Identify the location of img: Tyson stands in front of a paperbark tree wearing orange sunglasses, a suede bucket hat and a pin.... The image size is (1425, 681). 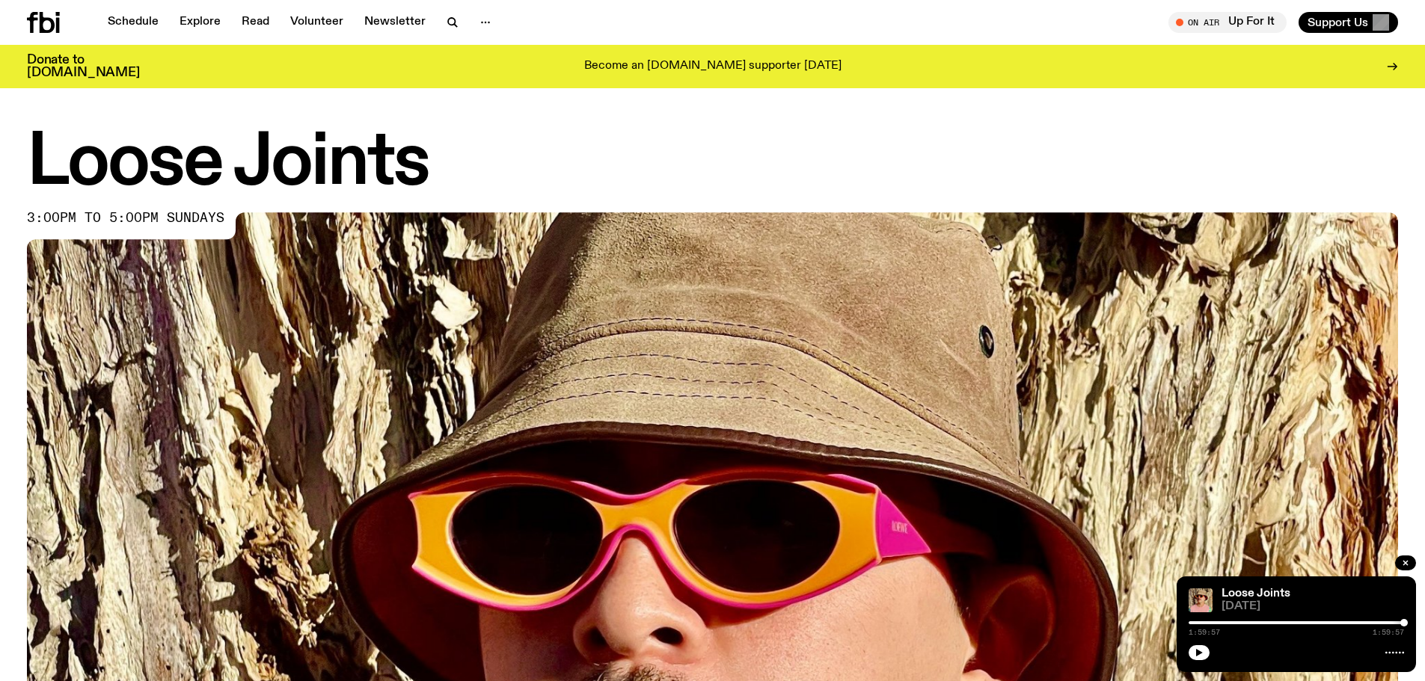
(1200, 601).